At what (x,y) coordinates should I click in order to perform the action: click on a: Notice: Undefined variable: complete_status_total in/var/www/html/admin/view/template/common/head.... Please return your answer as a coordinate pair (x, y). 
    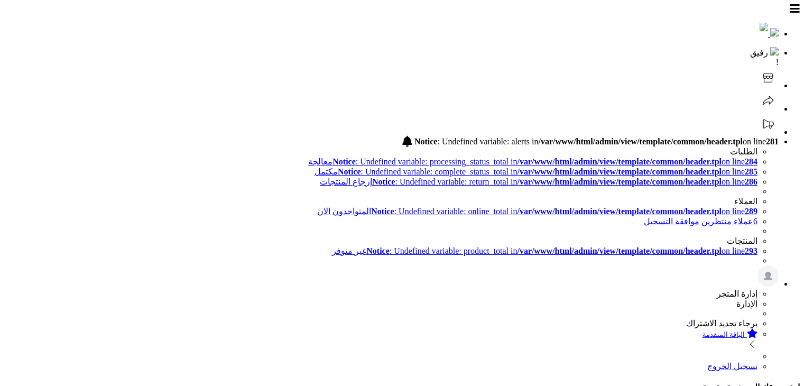
    Looking at the image, I should click on (536, 171).